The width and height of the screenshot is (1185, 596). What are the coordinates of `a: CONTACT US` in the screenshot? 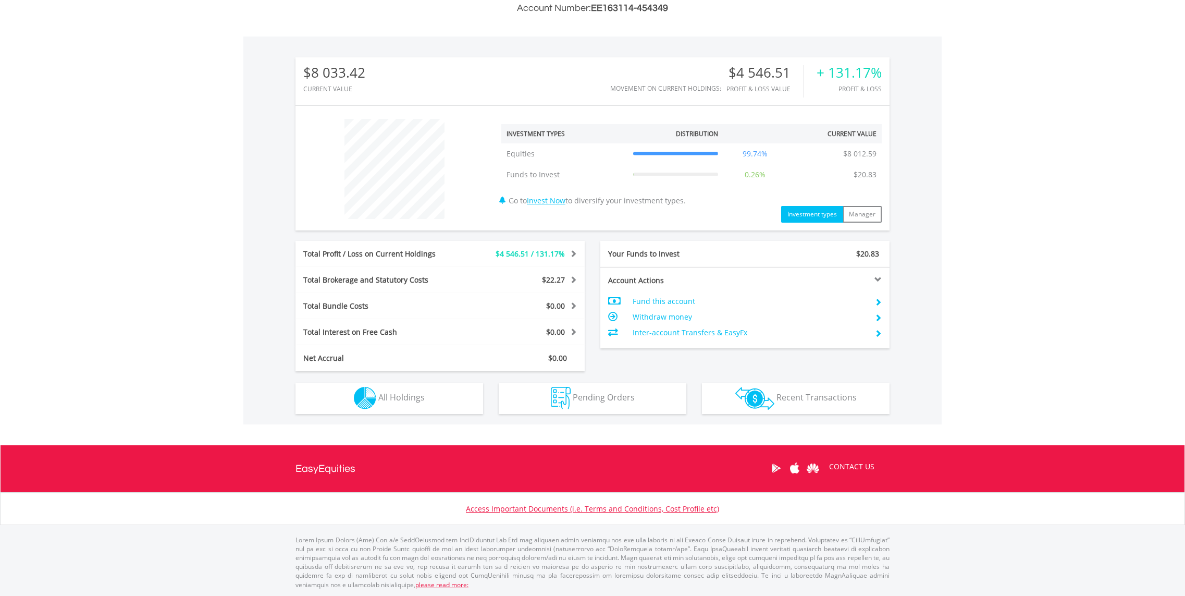 It's located at (852, 467).